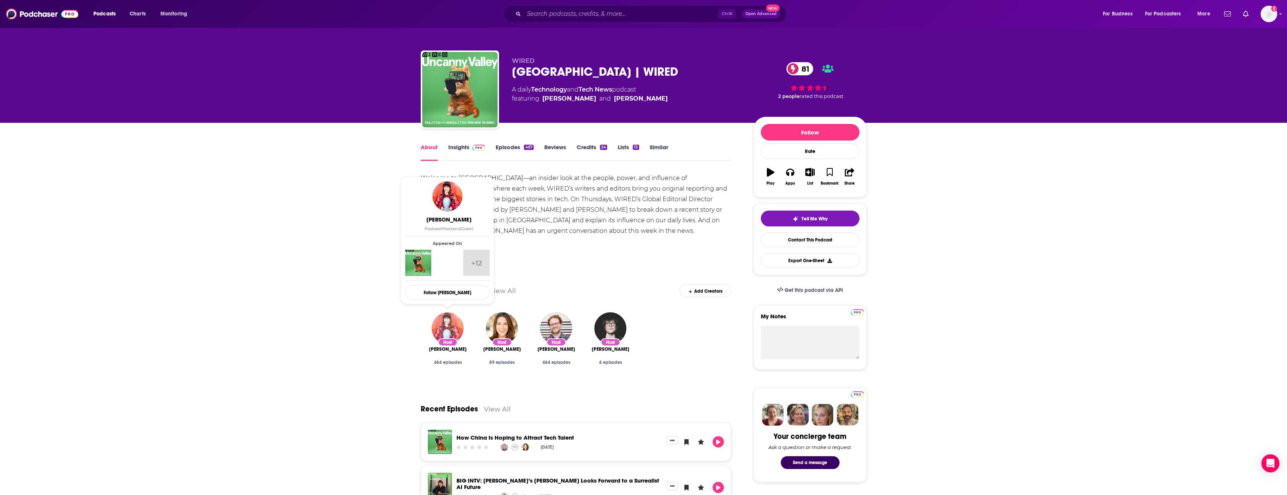  Describe the element at coordinates (472, 447) in the screenshot. I see `div: Community Rating: 0 out of 5` at that location.